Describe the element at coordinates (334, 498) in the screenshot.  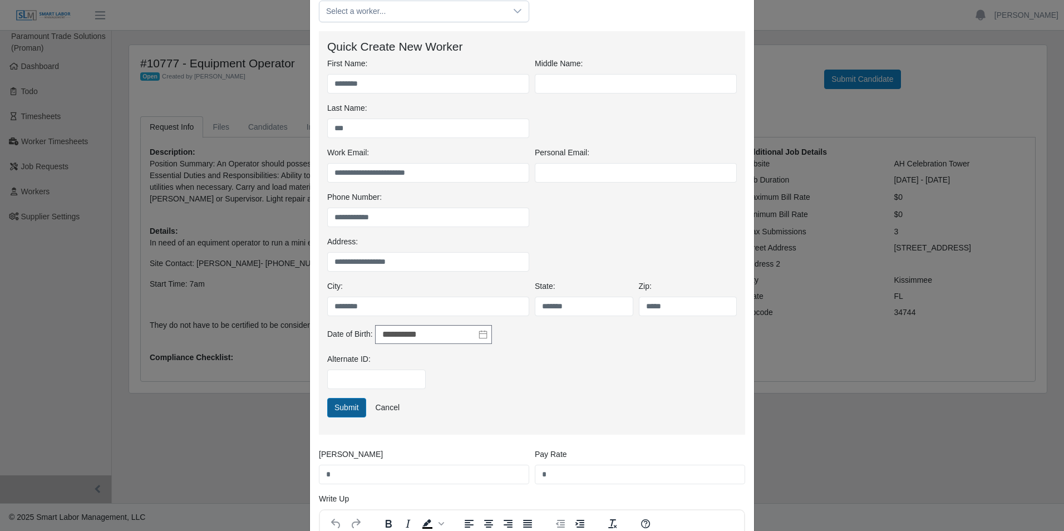
I see `label: Write Up` at that location.